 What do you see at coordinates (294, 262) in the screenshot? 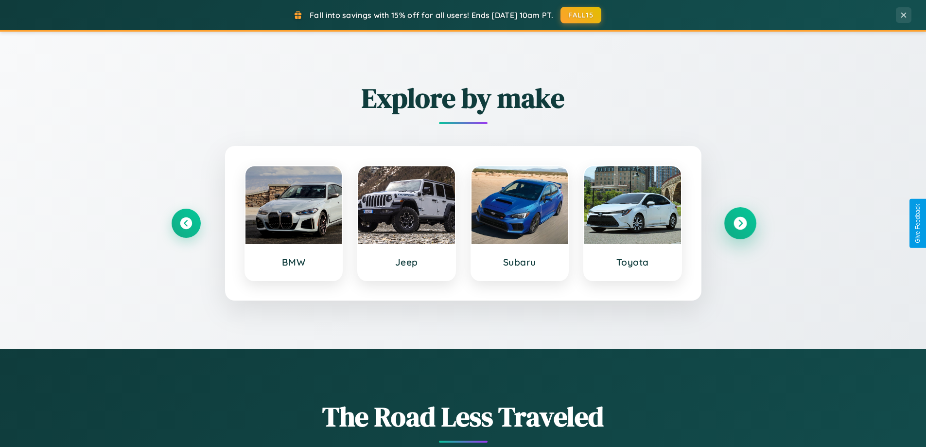
I see `h3: BMW` at bounding box center [294, 262].